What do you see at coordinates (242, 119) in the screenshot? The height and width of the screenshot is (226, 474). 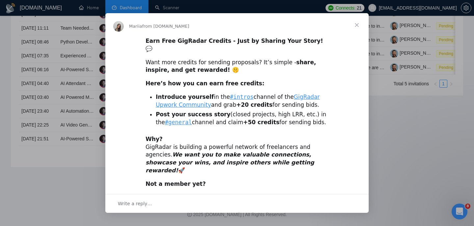 I see `li: (closed projects, high LRR, etc.) in the channel and claim for sending bids.` at bounding box center [242, 119].